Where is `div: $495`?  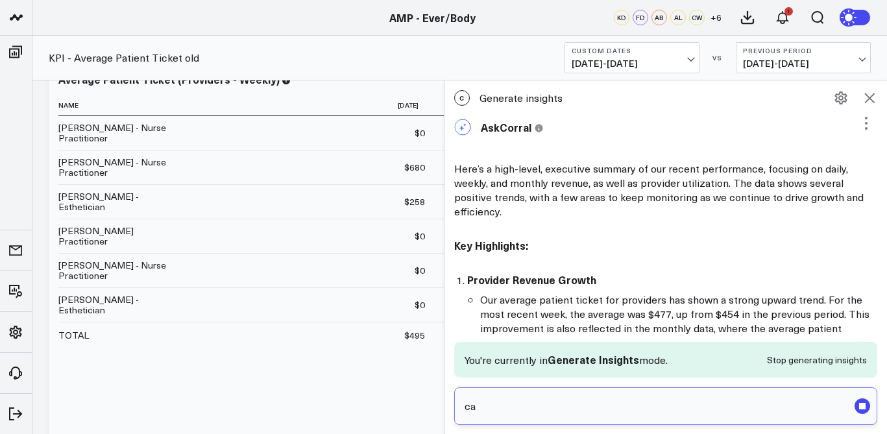 div: $495 is located at coordinates (415, 335).